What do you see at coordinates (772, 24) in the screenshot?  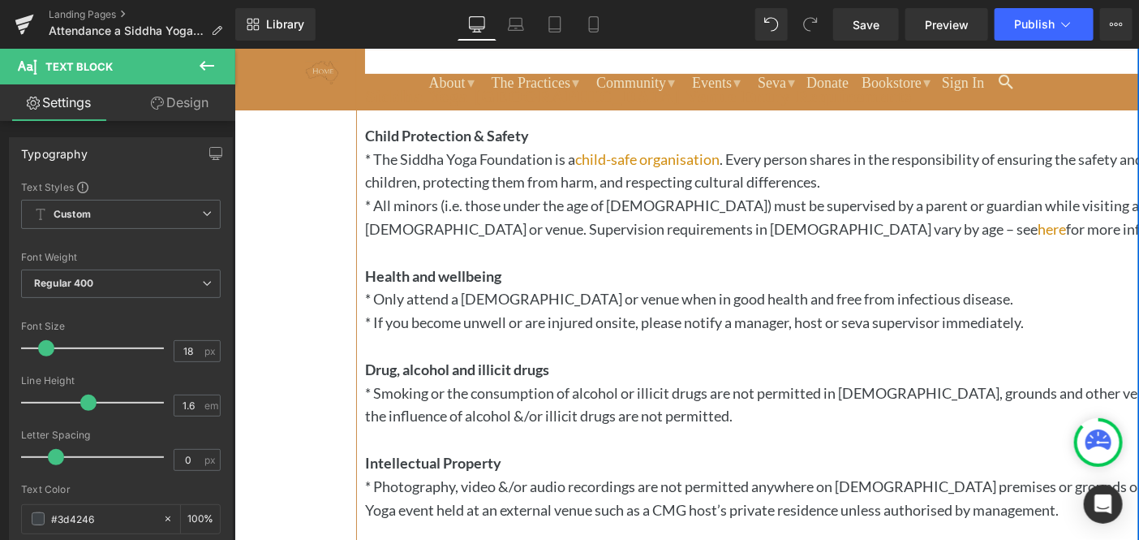 I see `button: Undo` at bounding box center [772, 24].